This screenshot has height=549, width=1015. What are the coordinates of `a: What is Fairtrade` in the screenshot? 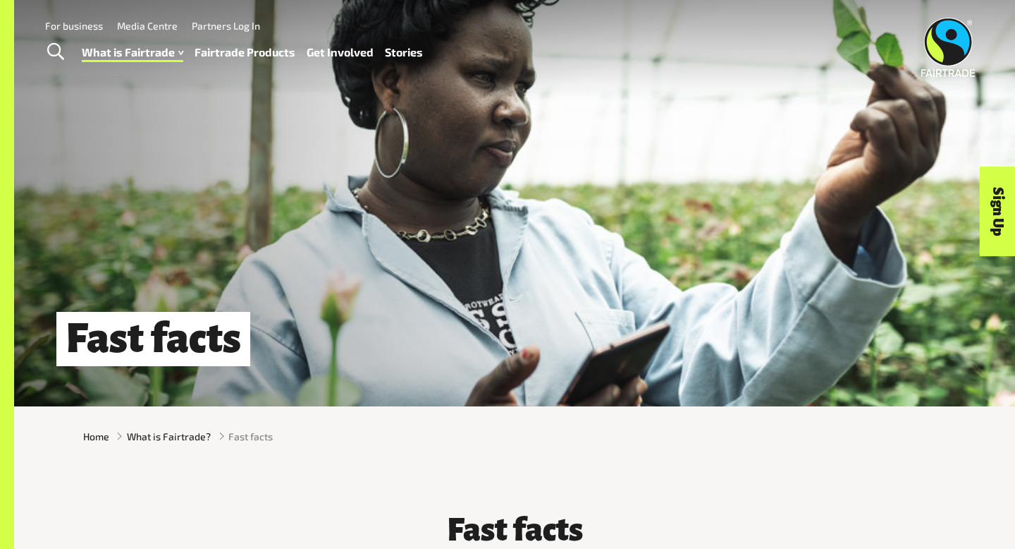 It's located at (133, 52).